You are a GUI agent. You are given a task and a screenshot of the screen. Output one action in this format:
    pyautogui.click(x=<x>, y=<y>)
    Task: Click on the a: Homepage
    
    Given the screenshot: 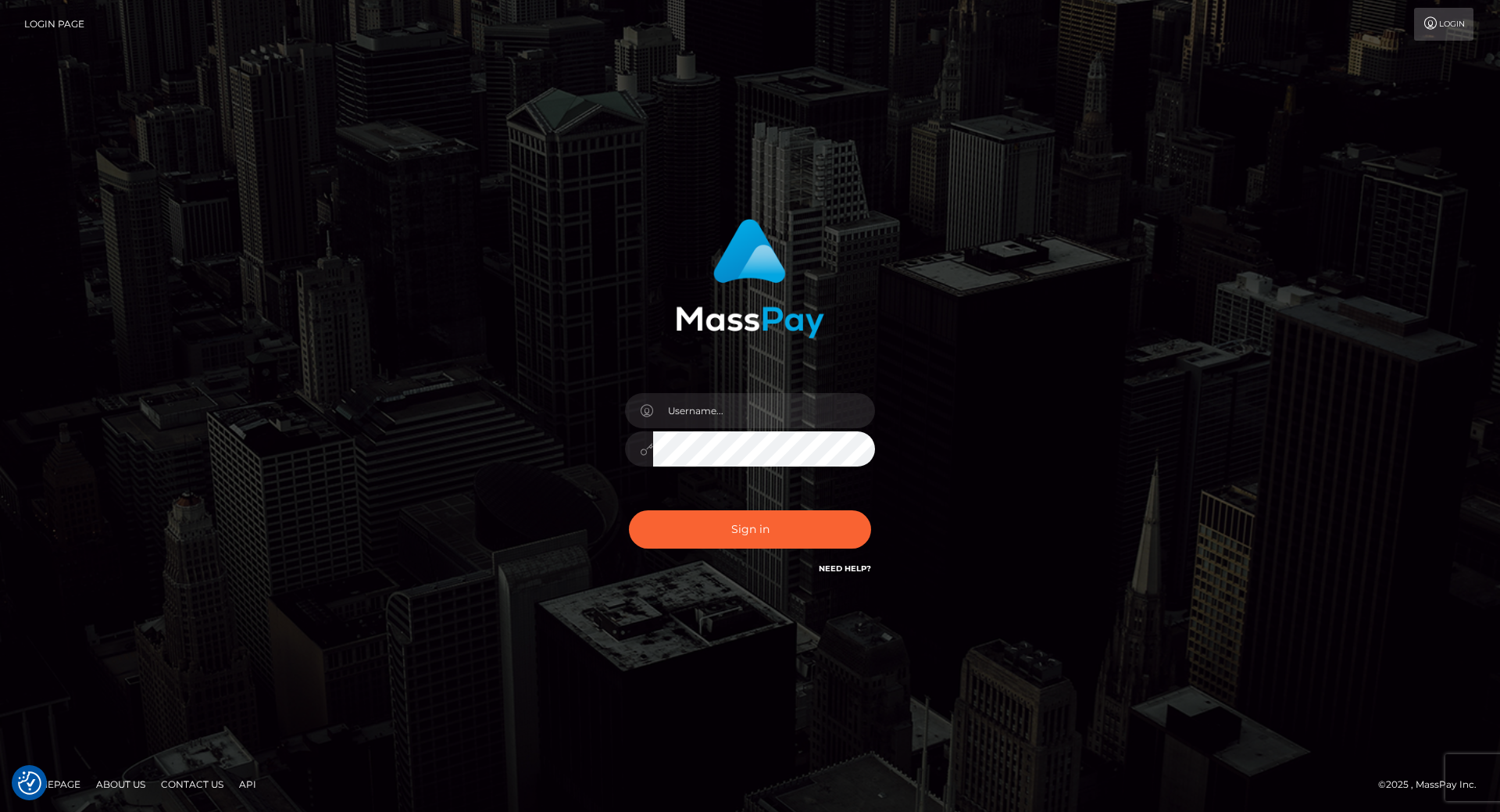 What is the action you would take?
    pyautogui.click(x=52, y=784)
    